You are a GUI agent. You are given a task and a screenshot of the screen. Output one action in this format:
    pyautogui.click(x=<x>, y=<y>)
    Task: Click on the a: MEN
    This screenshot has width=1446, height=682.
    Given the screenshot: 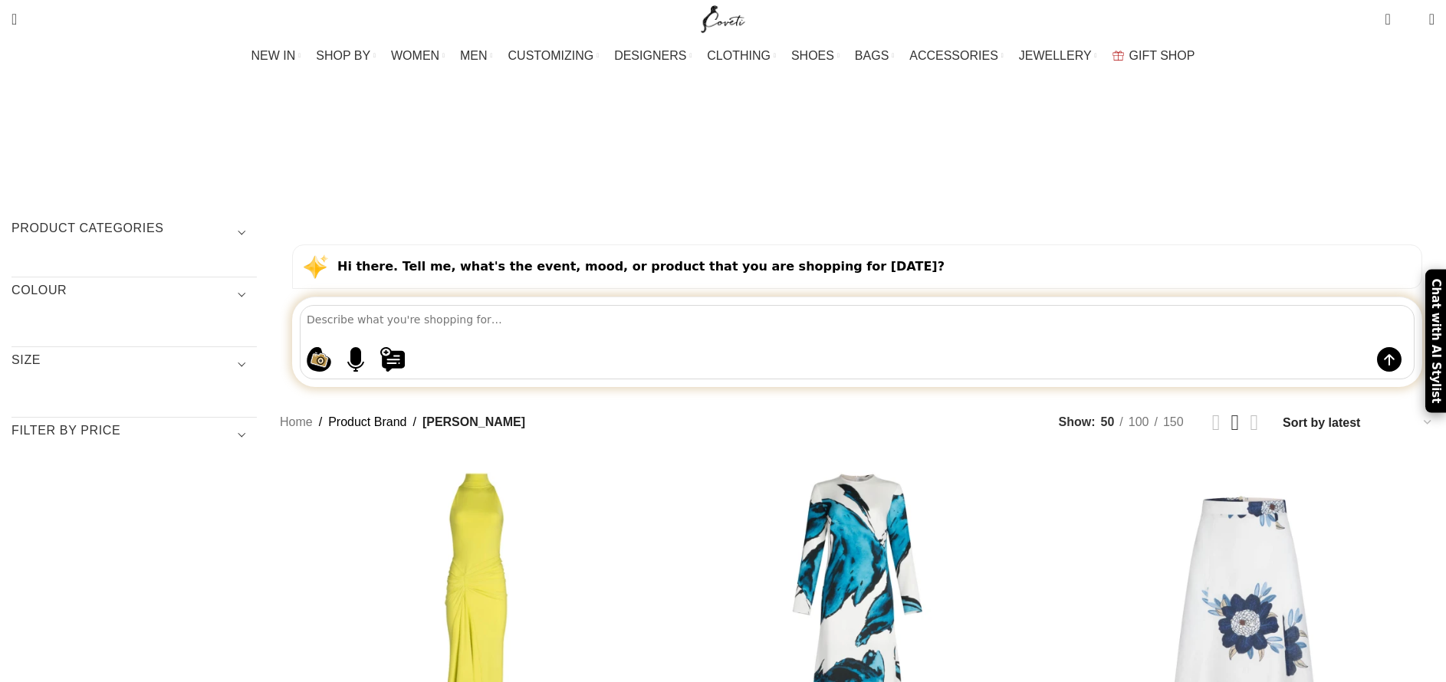 What is the action you would take?
    pyautogui.click(x=476, y=56)
    